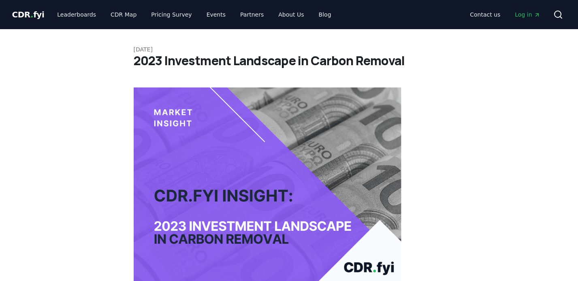  I want to click on a: Log in, so click(527, 15).